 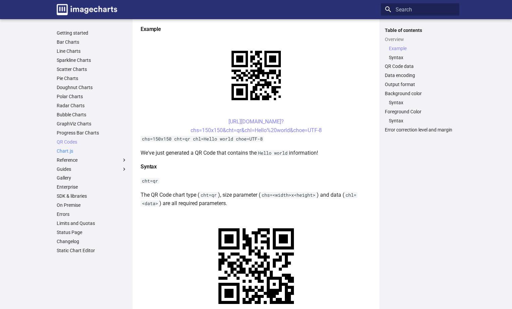 I want to click on a: Example, so click(x=422, y=48).